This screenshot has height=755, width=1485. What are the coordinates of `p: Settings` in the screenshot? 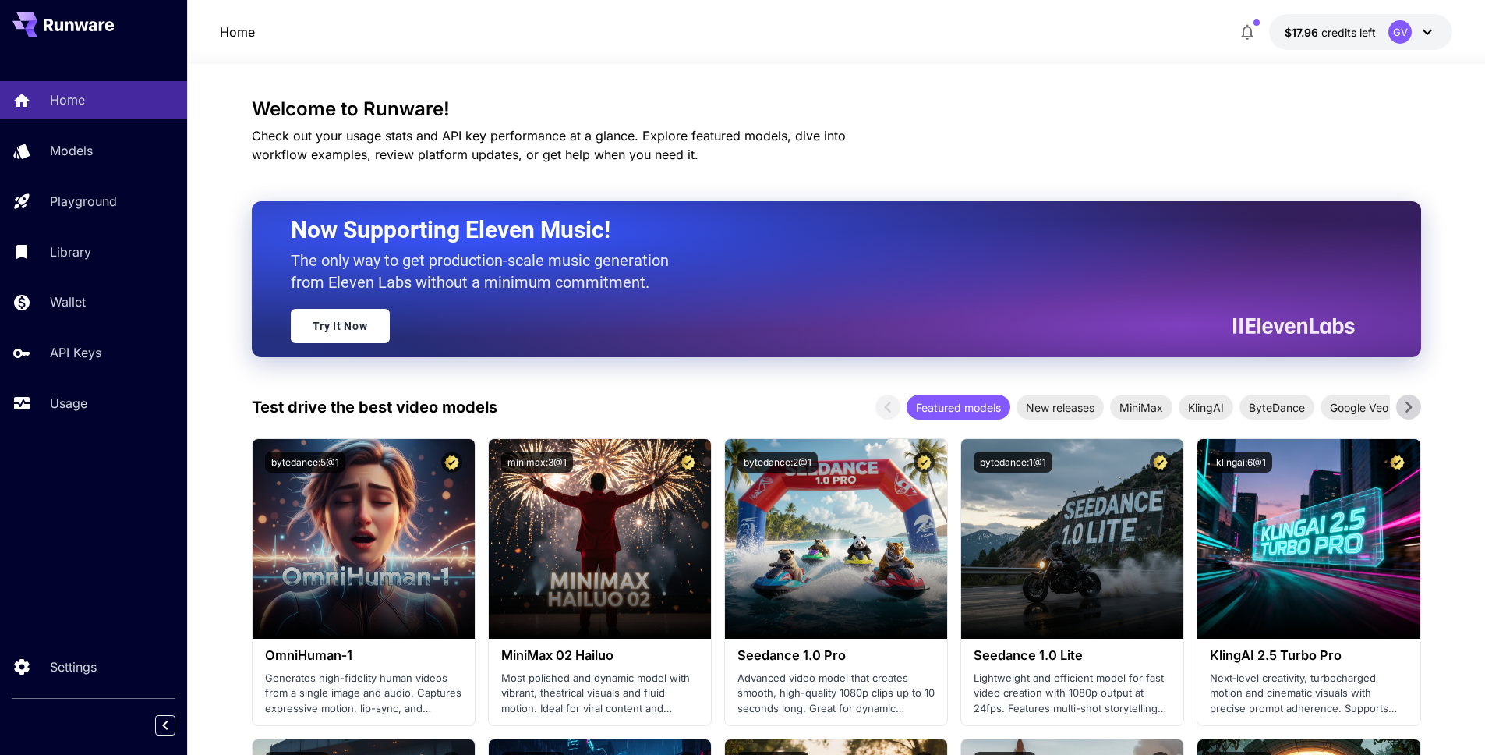 It's located at (73, 666).